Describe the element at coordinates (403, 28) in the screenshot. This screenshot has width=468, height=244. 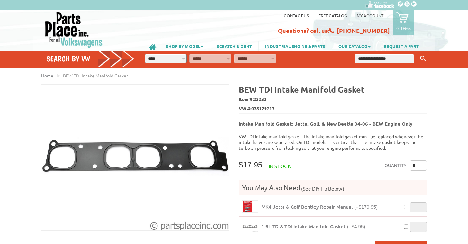
I see `p: 0 items` at that location.